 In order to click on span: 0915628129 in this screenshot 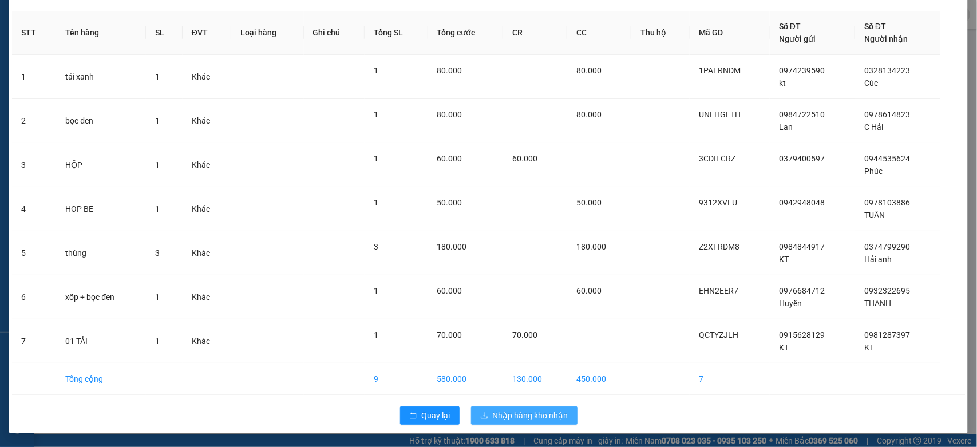, I will do `click(802, 335)`.